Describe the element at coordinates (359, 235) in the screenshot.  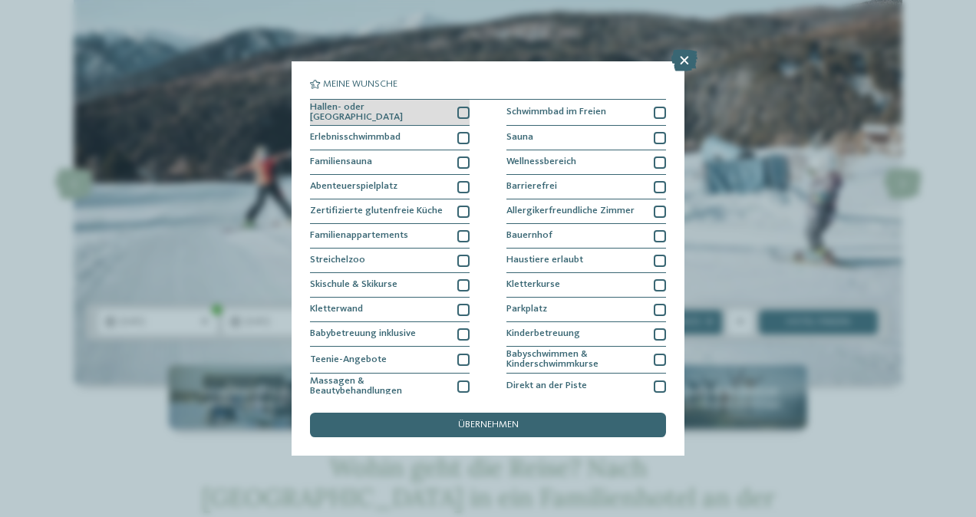
I see `span: Familienappartements` at that location.